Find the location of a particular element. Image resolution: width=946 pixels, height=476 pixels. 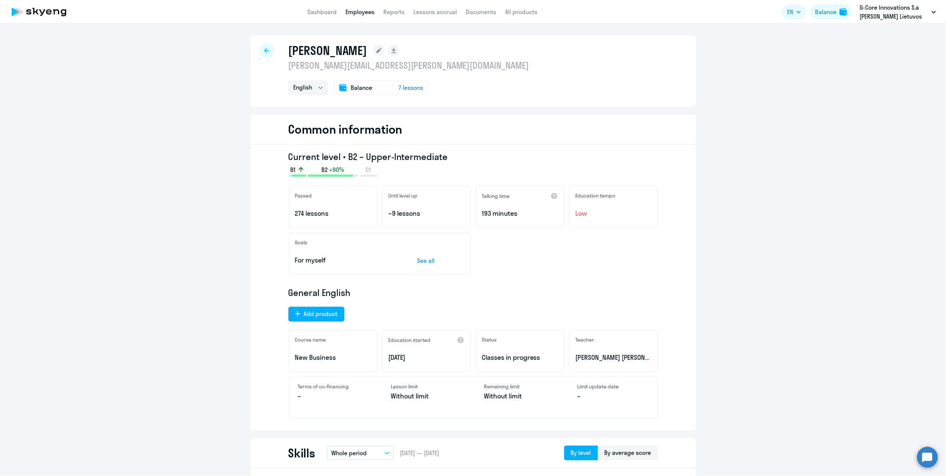

h3: Current level • B2 – Upper-Intermediate is located at coordinates (473, 157).